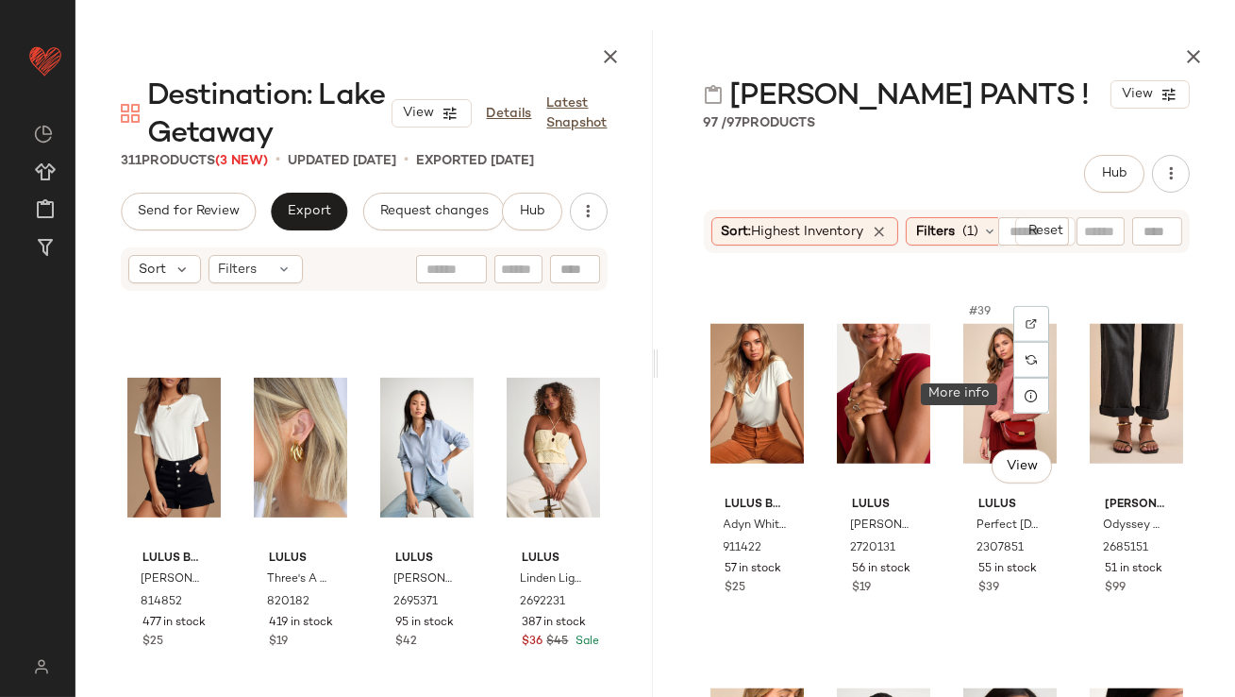 The height and width of the screenshot is (697, 1235). Describe the element at coordinates (557, 642) in the screenshot. I see `span: $45` at that location.